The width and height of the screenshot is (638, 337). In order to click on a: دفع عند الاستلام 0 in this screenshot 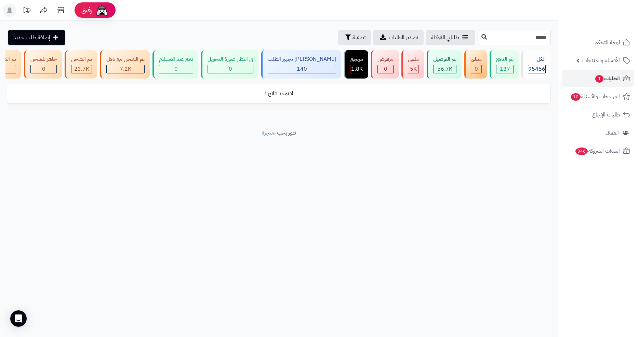, I will do `click(175, 64)`.